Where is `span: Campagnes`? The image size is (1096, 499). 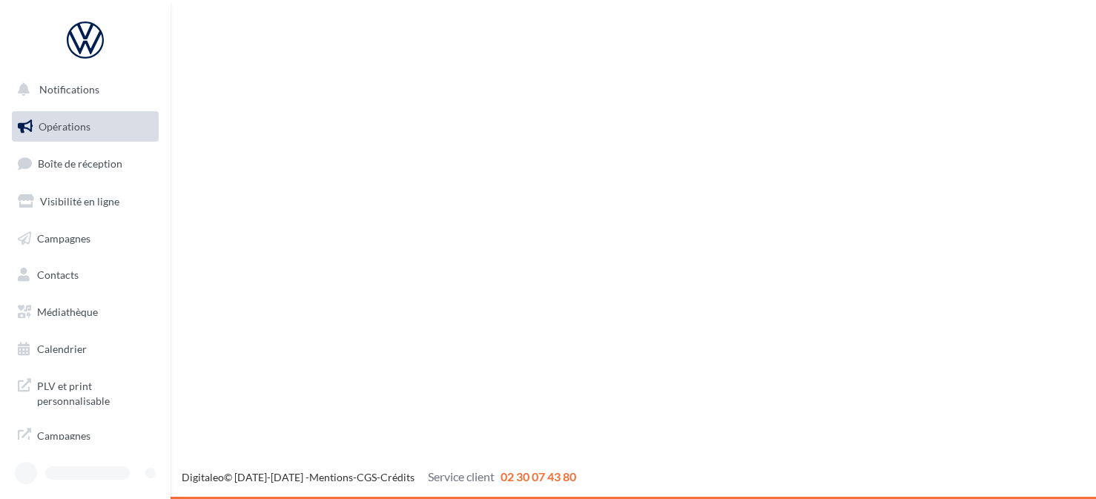
span: Campagnes is located at coordinates (64, 237).